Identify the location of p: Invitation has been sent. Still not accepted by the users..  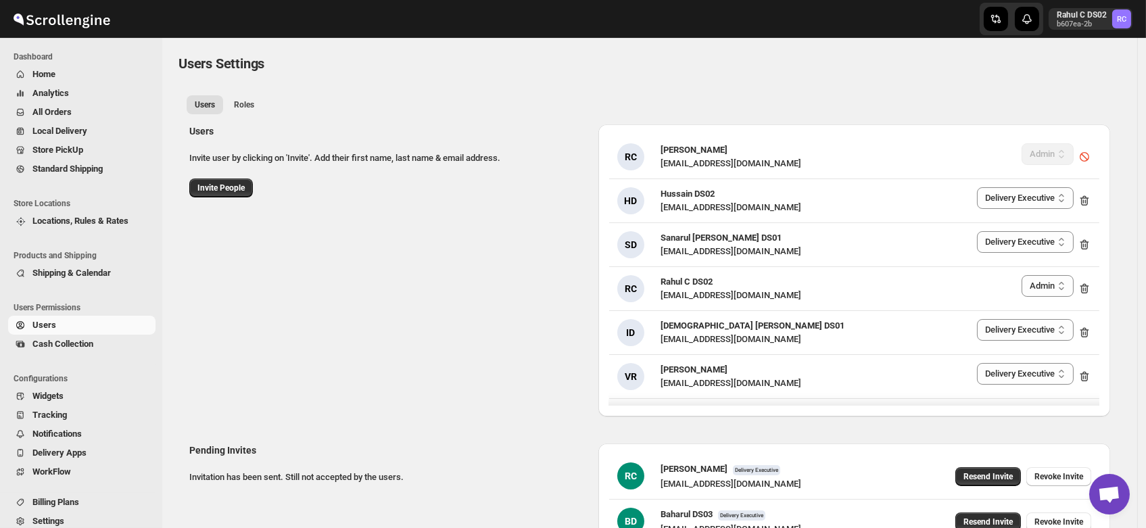
(388, 477).